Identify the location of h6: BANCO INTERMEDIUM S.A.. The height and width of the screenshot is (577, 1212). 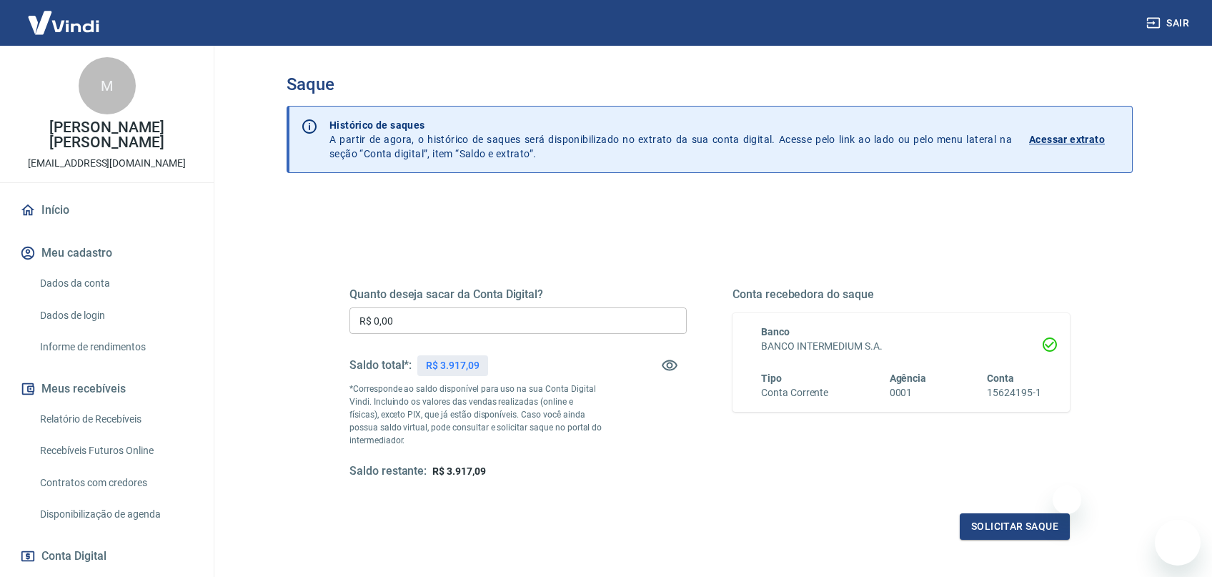
(901, 346).